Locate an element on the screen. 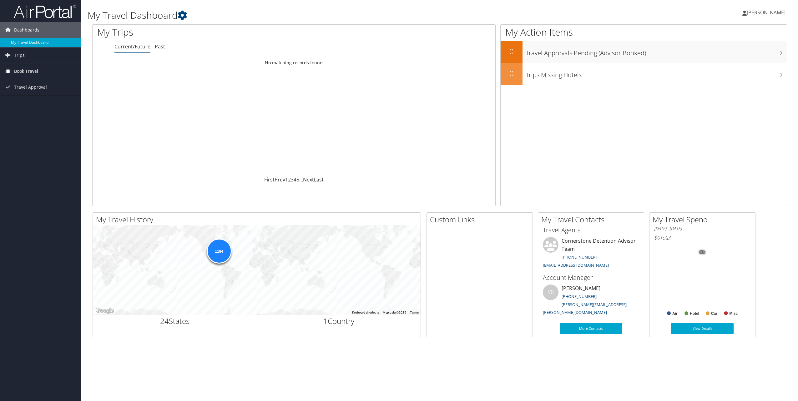  div: 1184 is located at coordinates (219, 251).